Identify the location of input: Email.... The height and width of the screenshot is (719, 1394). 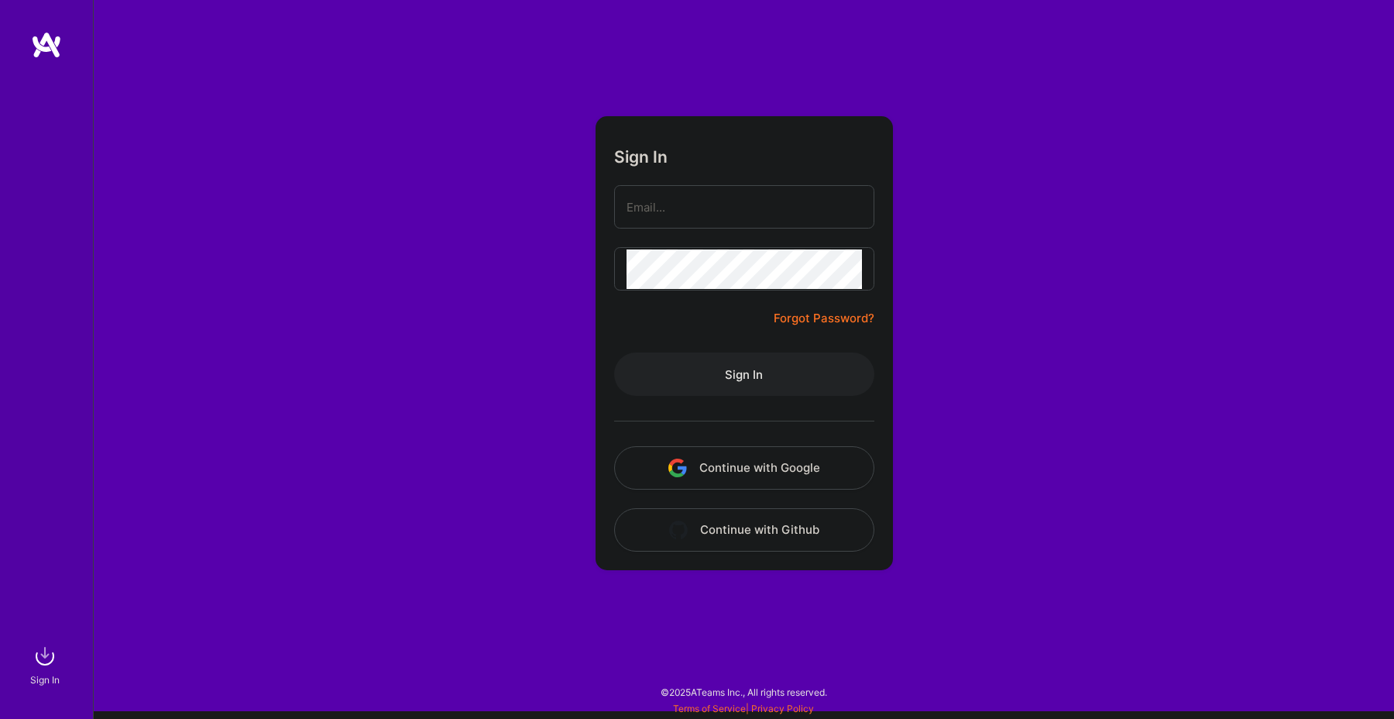
(744, 207).